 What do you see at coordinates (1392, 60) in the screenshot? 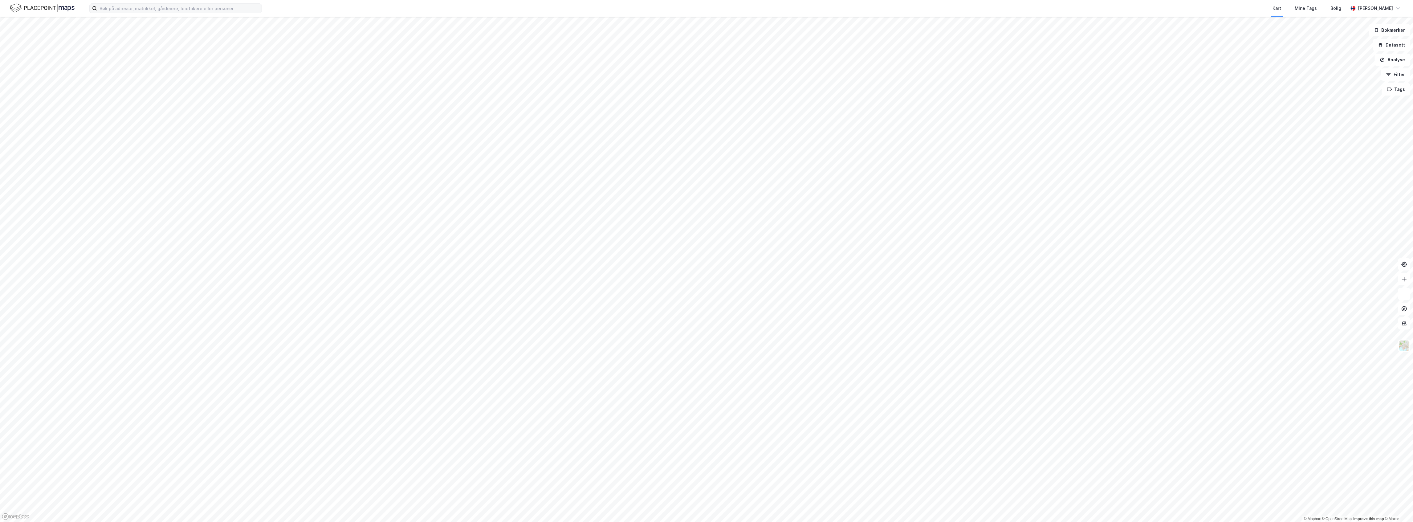
I see `button: Analyse` at bounding box center [1392, 60].